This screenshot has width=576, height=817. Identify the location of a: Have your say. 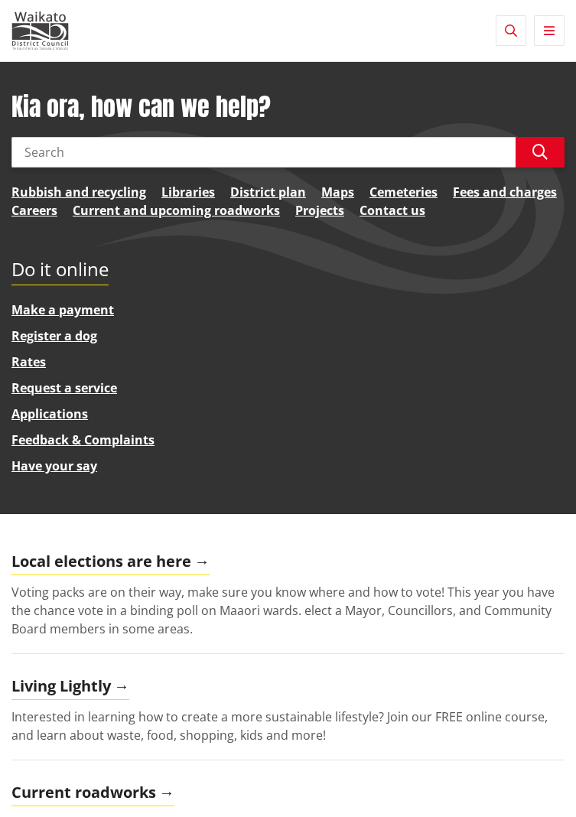
(54, 466).